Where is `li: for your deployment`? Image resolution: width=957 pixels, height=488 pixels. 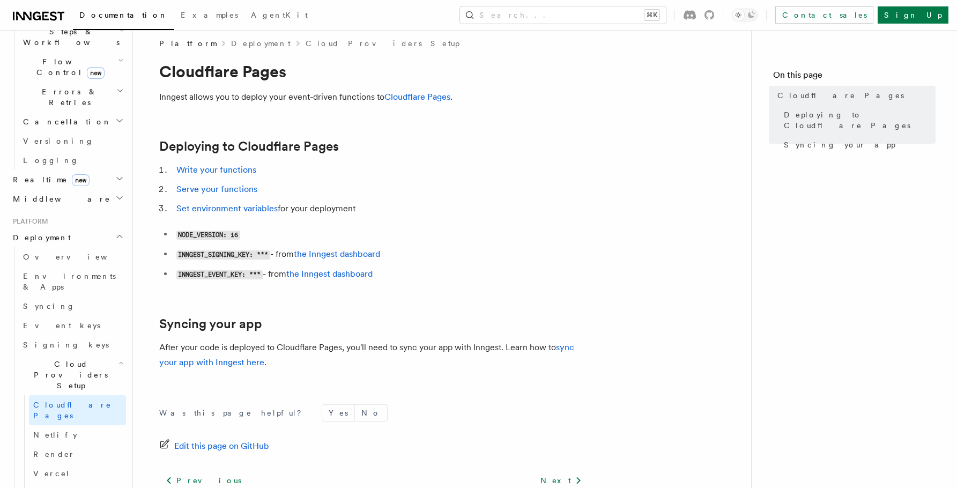 li: for your deployment is located at coordinates (381, 208).